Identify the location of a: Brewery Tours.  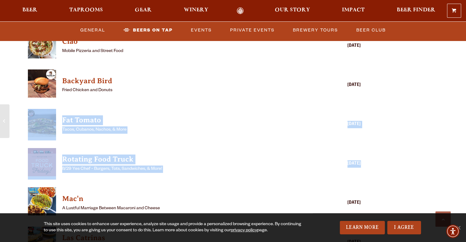
(315, 30).